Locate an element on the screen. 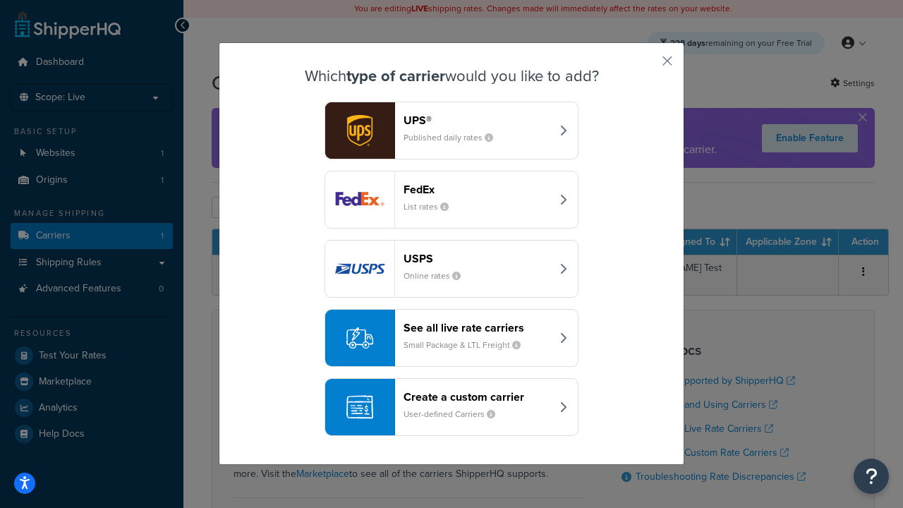 The height and width of the screenshot is (508, 903). small: Online rates is located at coordinates (438, 276).